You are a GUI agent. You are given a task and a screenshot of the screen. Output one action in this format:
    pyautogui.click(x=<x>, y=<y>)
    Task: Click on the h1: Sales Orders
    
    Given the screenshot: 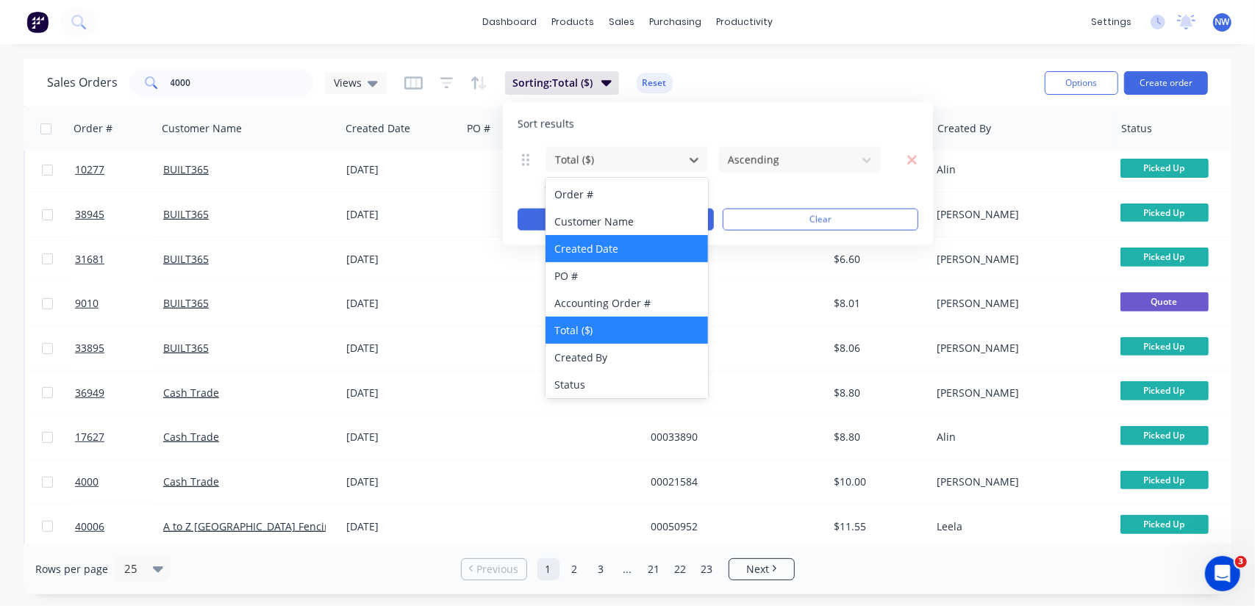 What is the action you would take?
    pyautogui.click(x=82, y=82)
    